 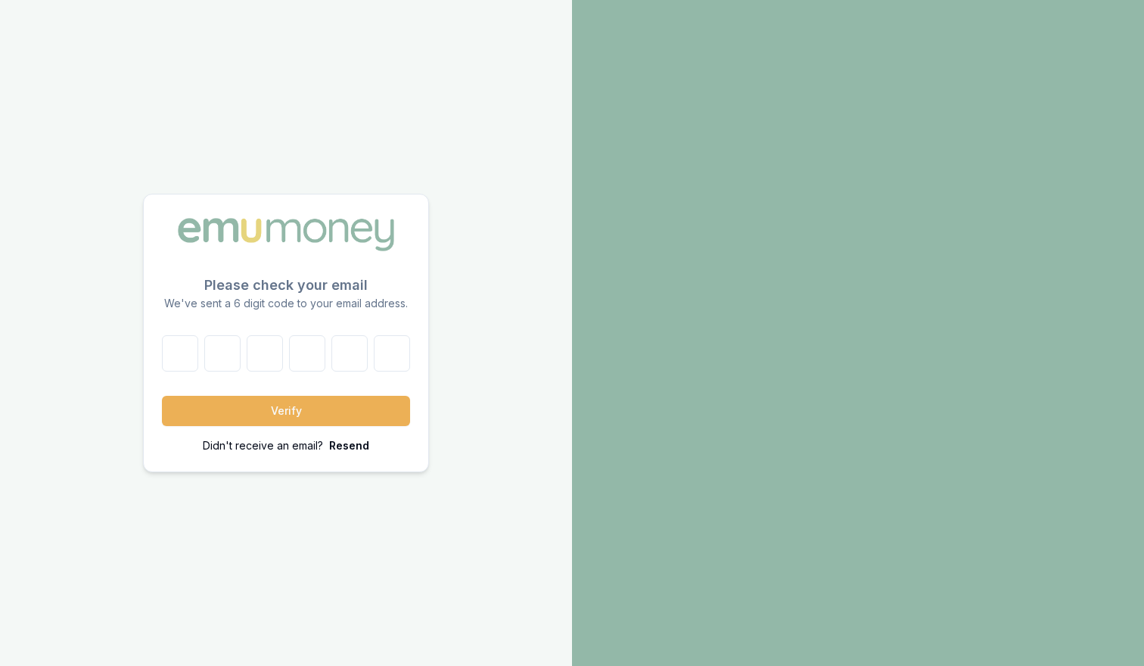 What do you see at coordinates (286, 303) in the screenshot?
I see `p: We've sent a 6 digit code to your email address.` at bounding box center [286, 303].